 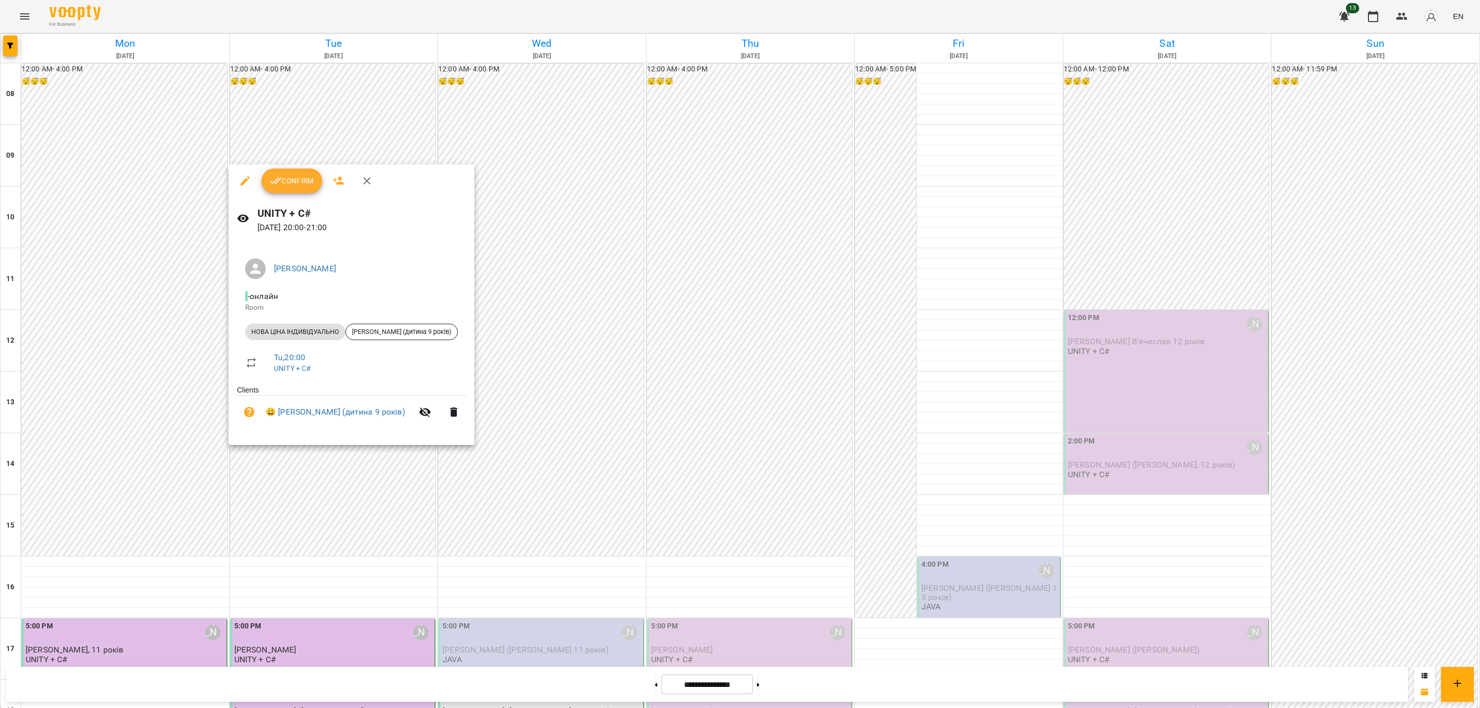 What do you see at coordinates (263, 296) in the screenshot?
I see `span: - онлайн` at bounding box center [263, 296].